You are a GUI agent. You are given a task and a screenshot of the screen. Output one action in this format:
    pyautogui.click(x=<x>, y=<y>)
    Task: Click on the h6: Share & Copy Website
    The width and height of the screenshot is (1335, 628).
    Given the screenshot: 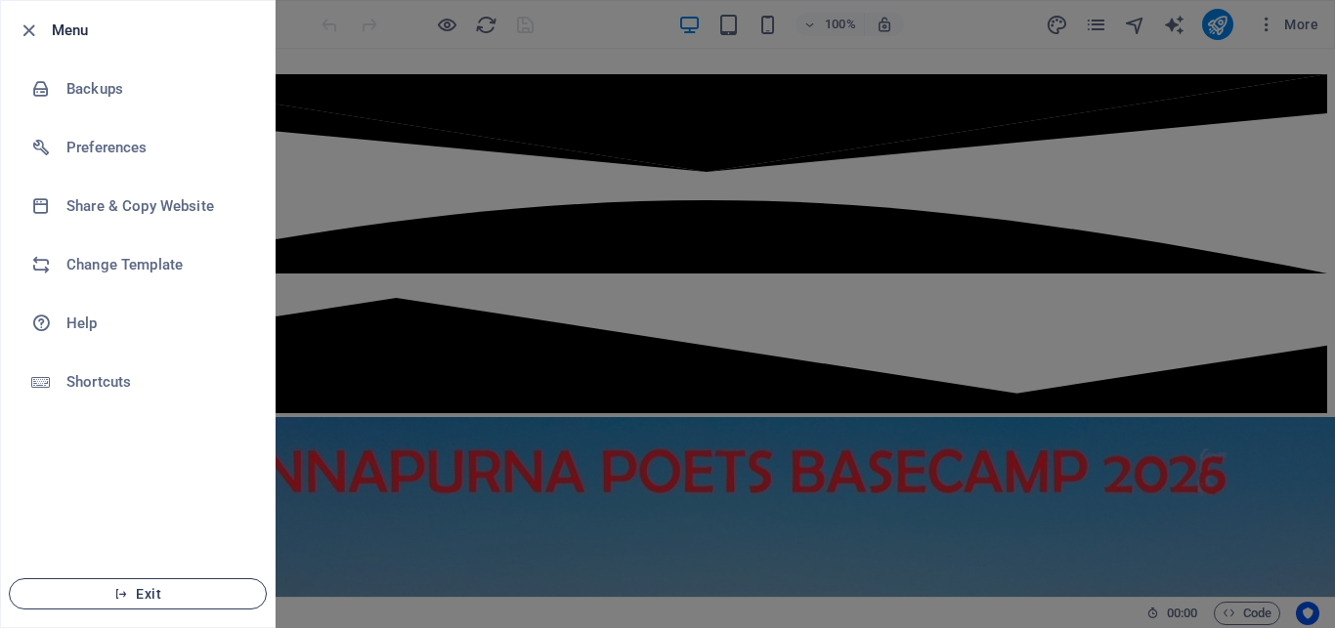 What is the action you would take?
    pyautogui.click(x=156, y=206)
    